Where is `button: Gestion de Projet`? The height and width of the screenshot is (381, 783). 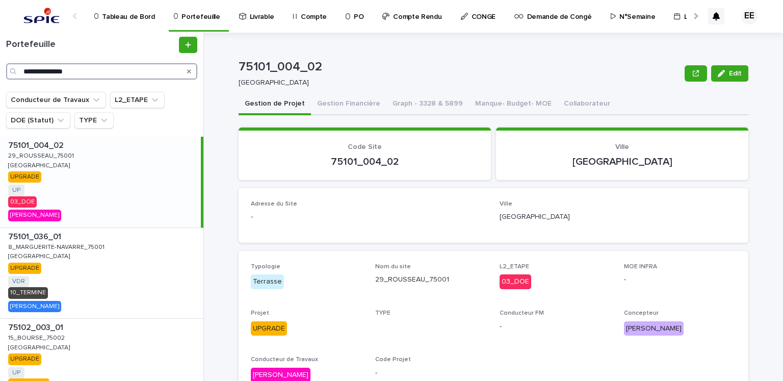
button: Gestion de Projet is located at coordinates (275, 105).